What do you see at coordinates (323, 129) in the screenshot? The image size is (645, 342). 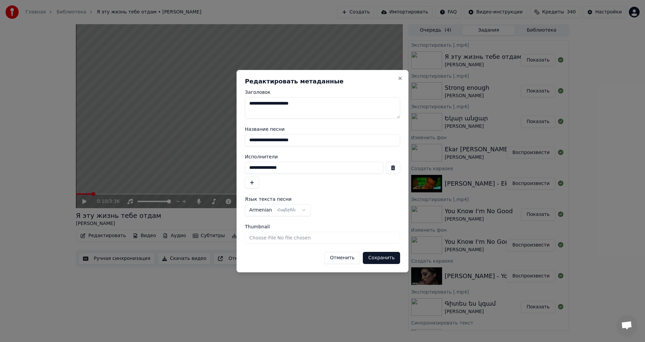 I see `label: Название песни` at bounding box center [323, 129].